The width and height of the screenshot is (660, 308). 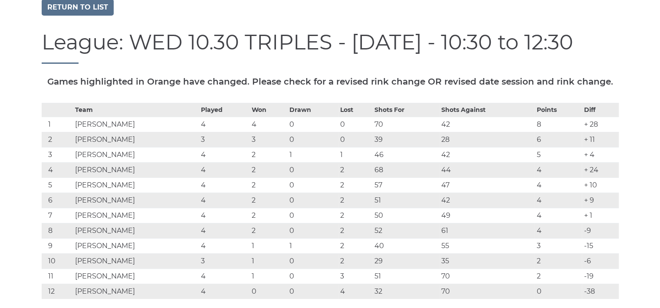 I want to click on td: 39, so click(x=405, y=139).